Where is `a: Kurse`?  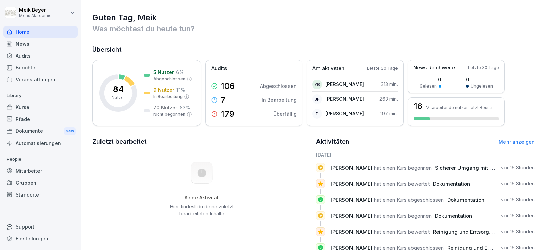
a: Kurse is located at coordinates (41, 107).